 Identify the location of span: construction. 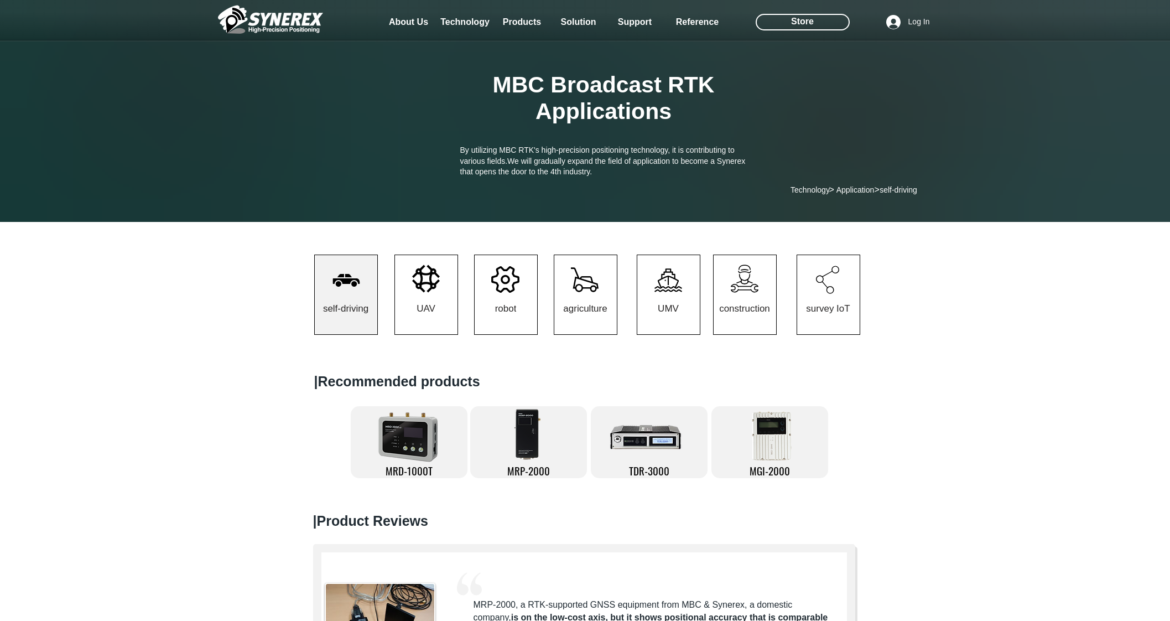
(744, 309).